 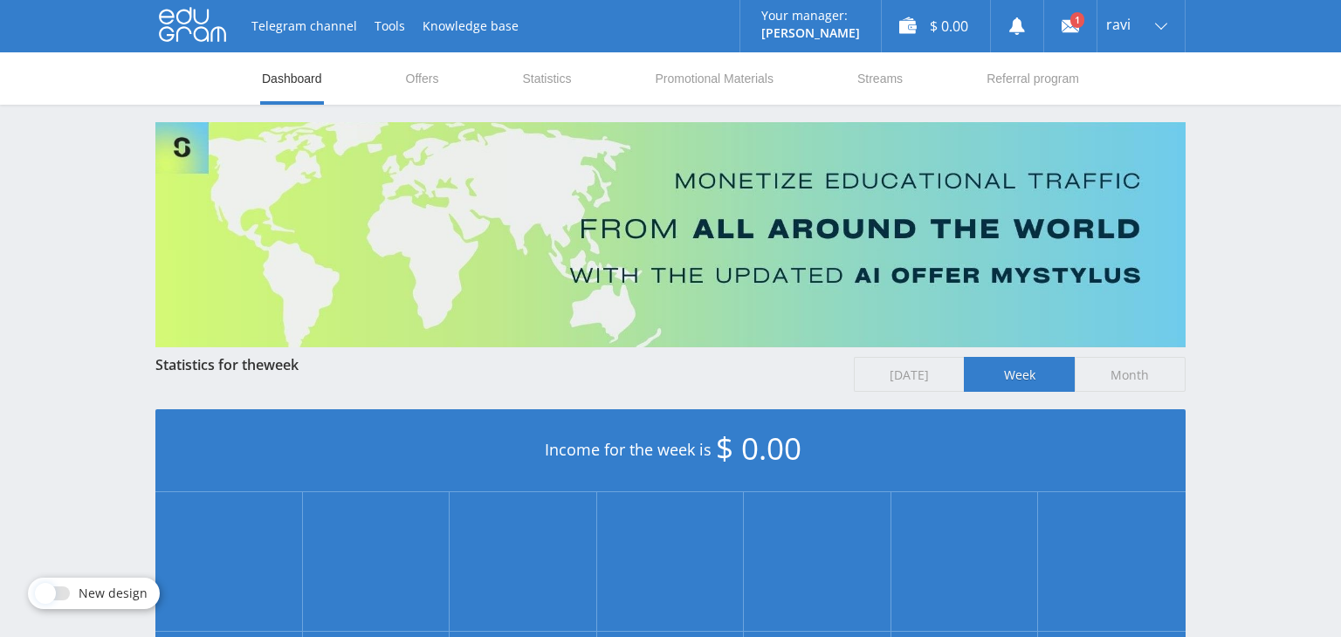 What do you see at coordinates (810, 16) in the screenshot?
I see `p: Your manager:` at bounding box center [810, 16].